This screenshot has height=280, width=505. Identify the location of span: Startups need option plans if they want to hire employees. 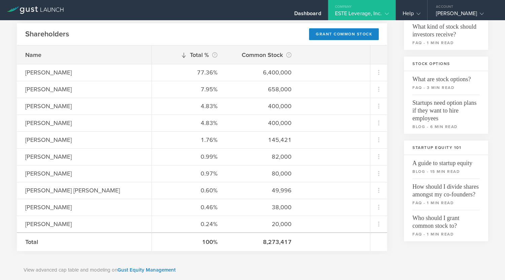
(446, 108).